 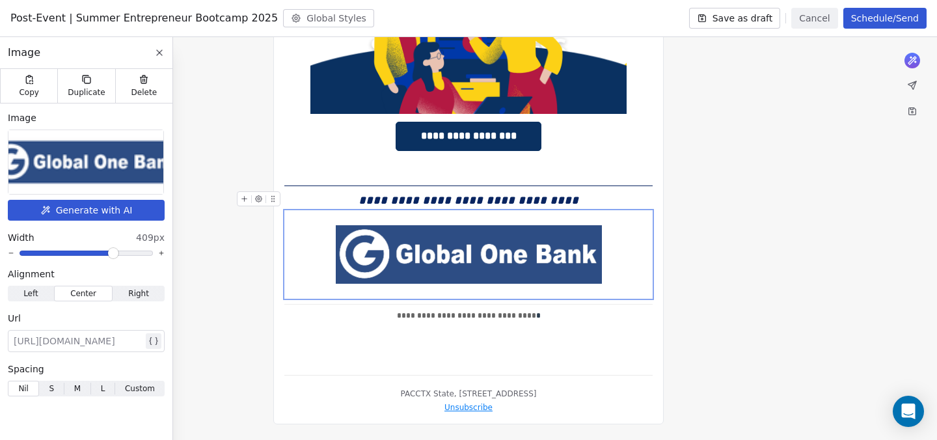 What do you see at coordinates (885, 18) in the screenshot?
I see `button: Schedule/Send` at bounding box center [885, 18].